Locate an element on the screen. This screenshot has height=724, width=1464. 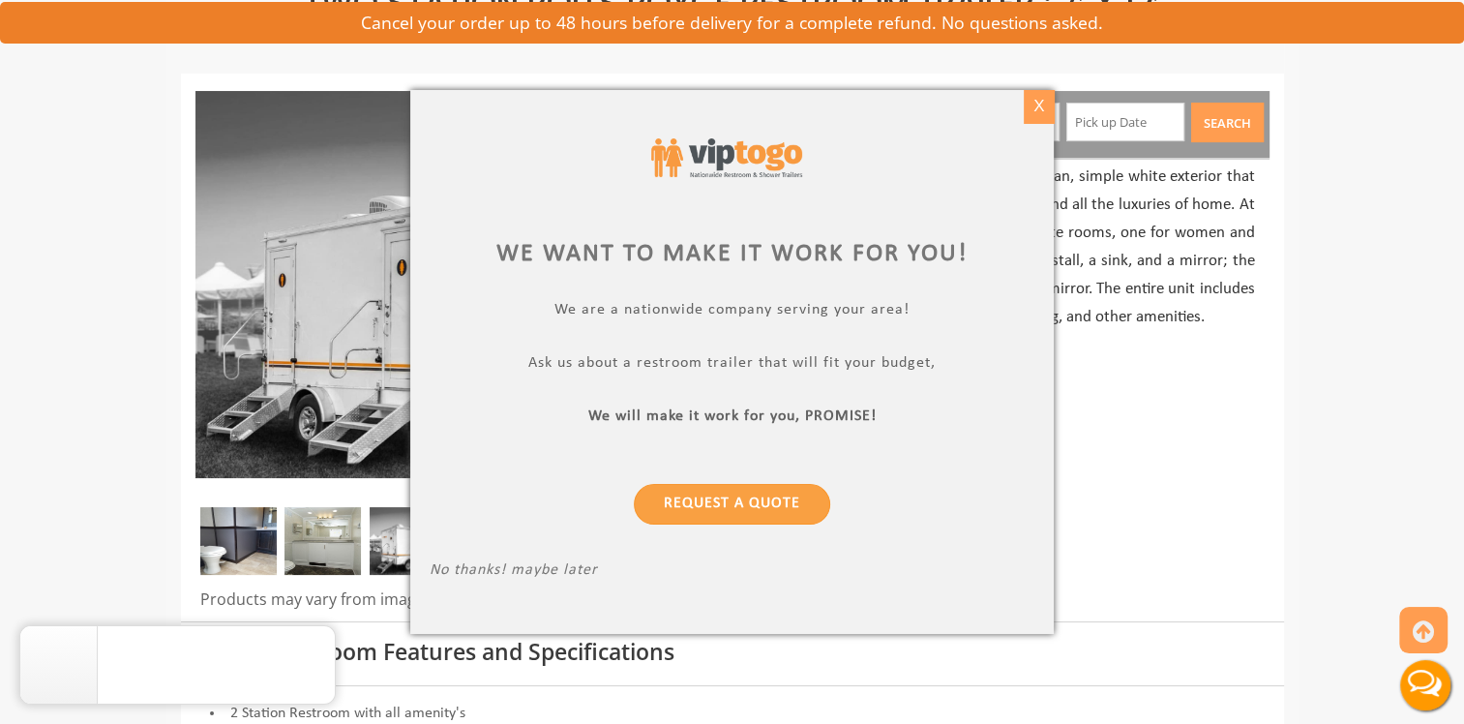
div: X is located at coordinates (1039, 106).